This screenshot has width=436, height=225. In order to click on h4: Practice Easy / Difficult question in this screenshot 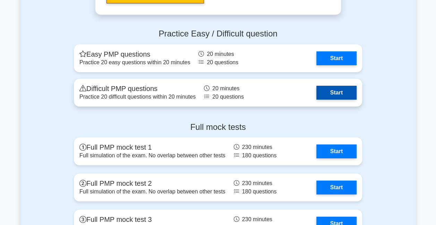, I will do `click(218, 34)`.